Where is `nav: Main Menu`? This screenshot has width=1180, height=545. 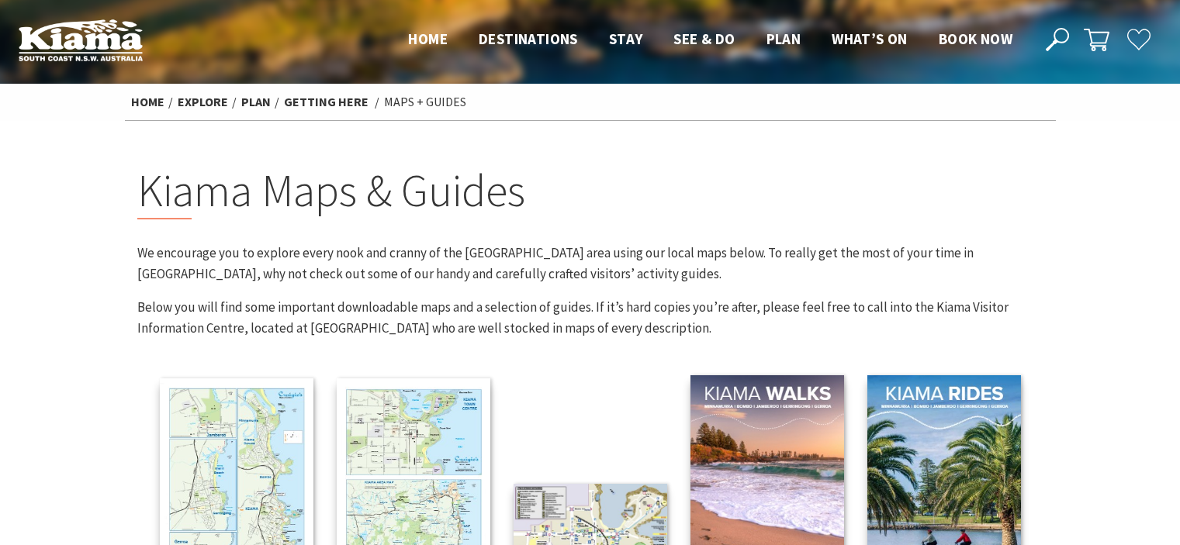
nav: Main Menu is located at coordinates (710, 40).